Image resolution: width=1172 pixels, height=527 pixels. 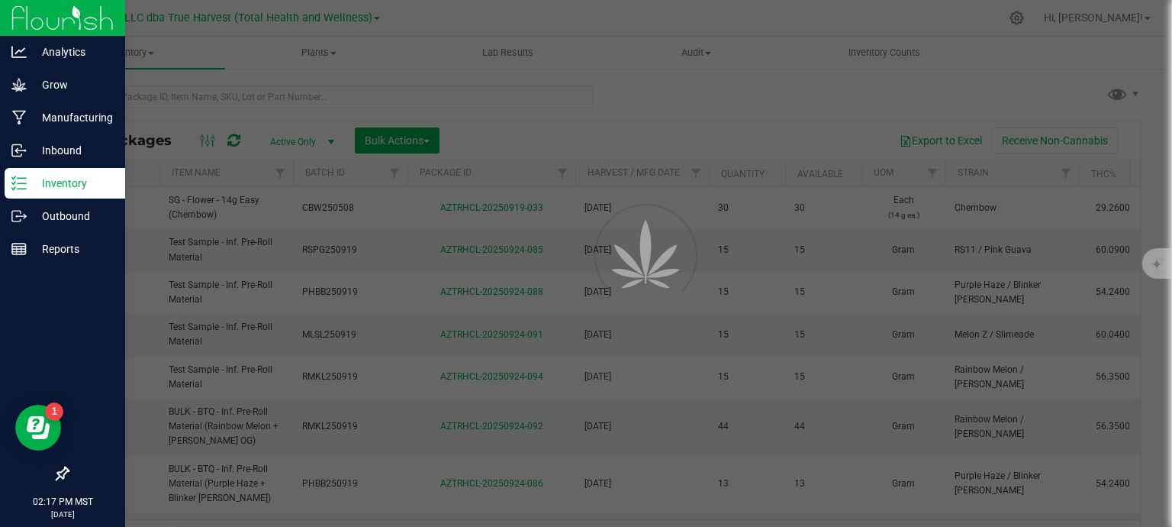 What do you see at coordinates (72, 85) in the screenshot?
I see `p: Grow` at bounding box center [72, 85].